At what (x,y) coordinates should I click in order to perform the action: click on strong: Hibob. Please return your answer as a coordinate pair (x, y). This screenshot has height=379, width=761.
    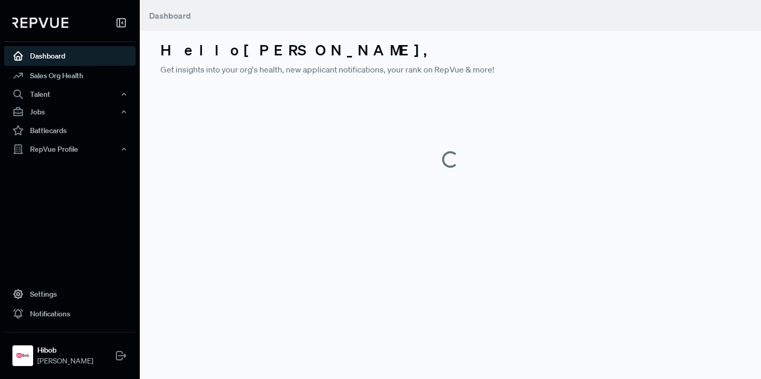
    Looking at the image, I should click on (65, 350).